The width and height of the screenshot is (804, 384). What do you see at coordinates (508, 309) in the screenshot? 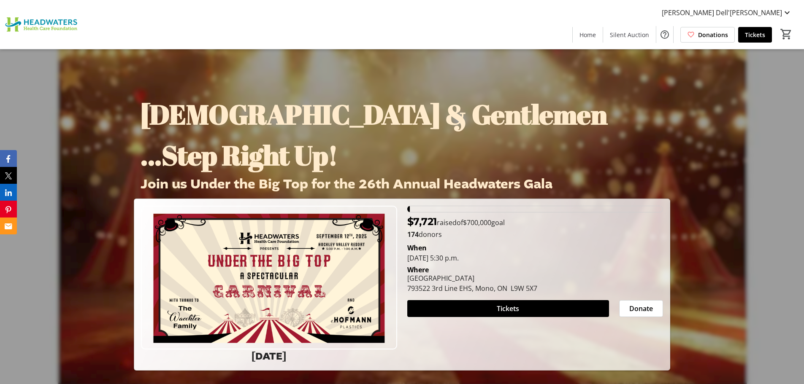
I see `button: Tickets` at bounding box center [508, 309].